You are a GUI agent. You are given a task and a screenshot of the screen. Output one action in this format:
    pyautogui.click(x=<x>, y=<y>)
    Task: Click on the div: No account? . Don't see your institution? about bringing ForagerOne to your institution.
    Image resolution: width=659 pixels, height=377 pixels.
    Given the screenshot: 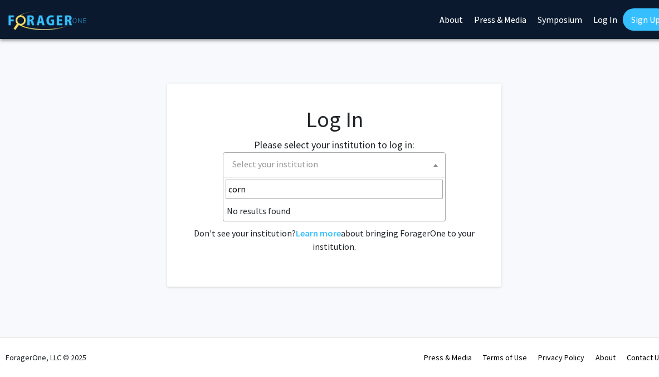 What is the action you would take?
    pyautogui.click(x=334, y=226)
    